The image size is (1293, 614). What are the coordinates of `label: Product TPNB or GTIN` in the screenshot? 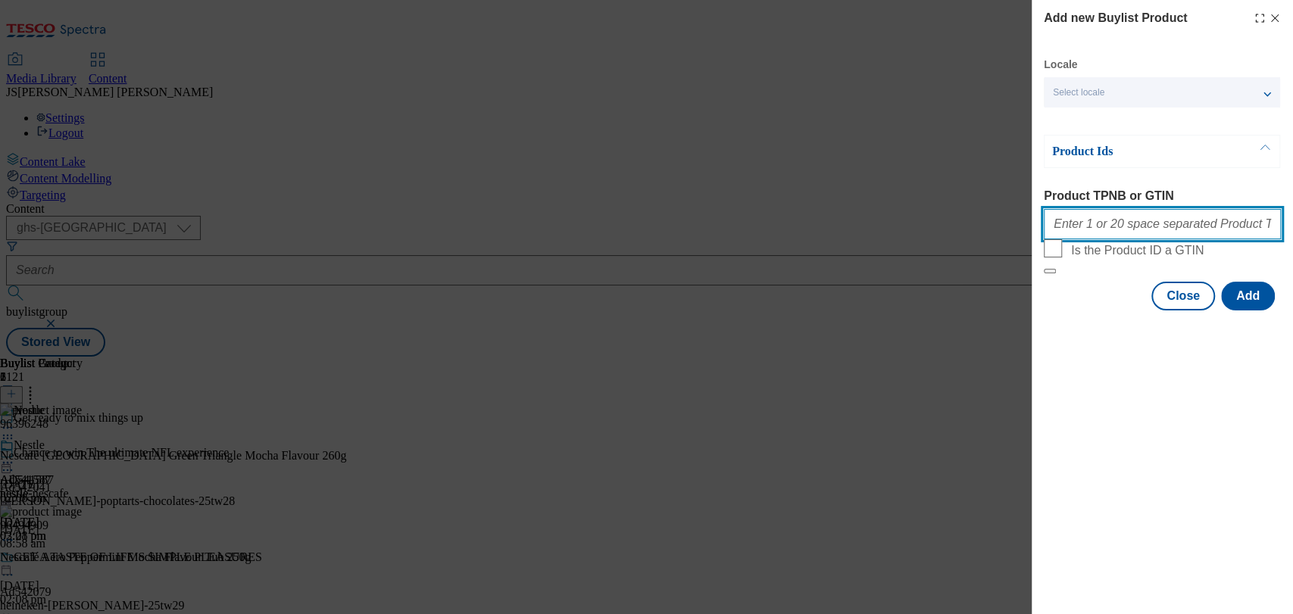 It's located at (1162, 196).